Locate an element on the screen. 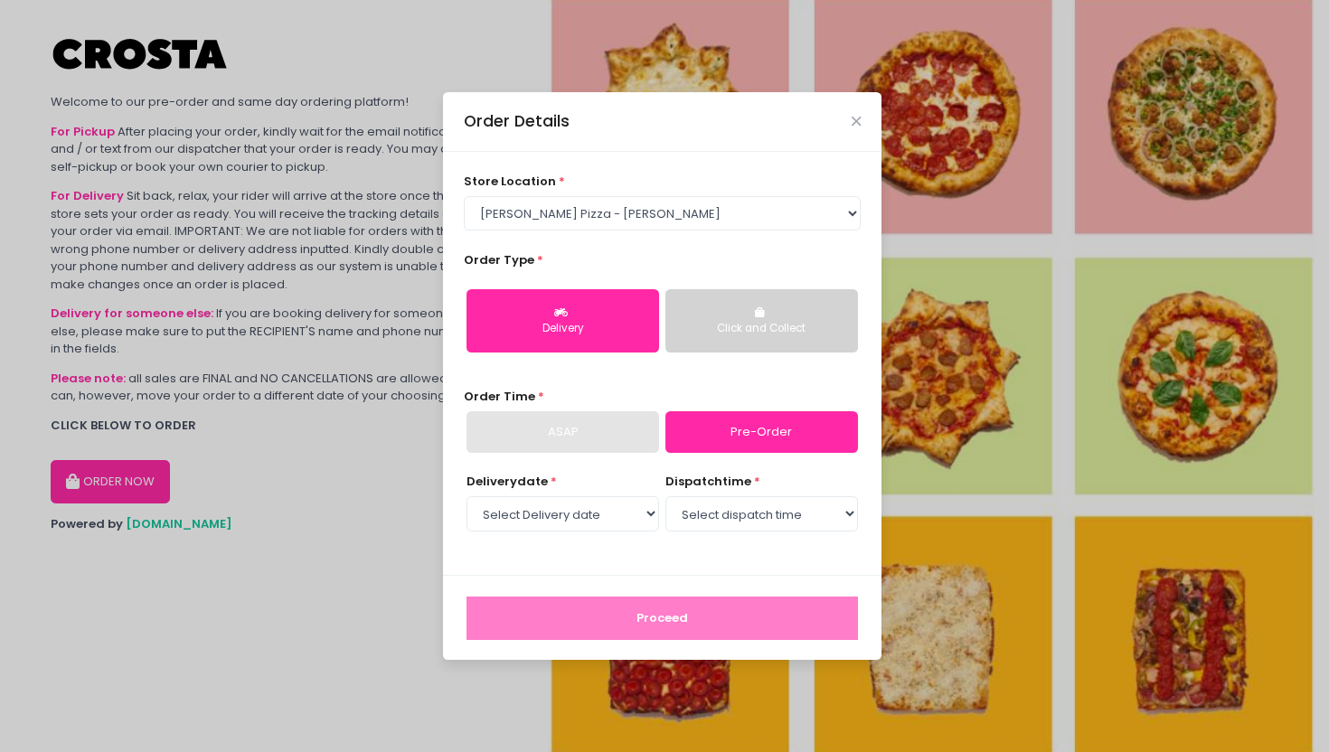 The image size is (1329, 752). button: Click and Collect is located at coordinates (761, 321).